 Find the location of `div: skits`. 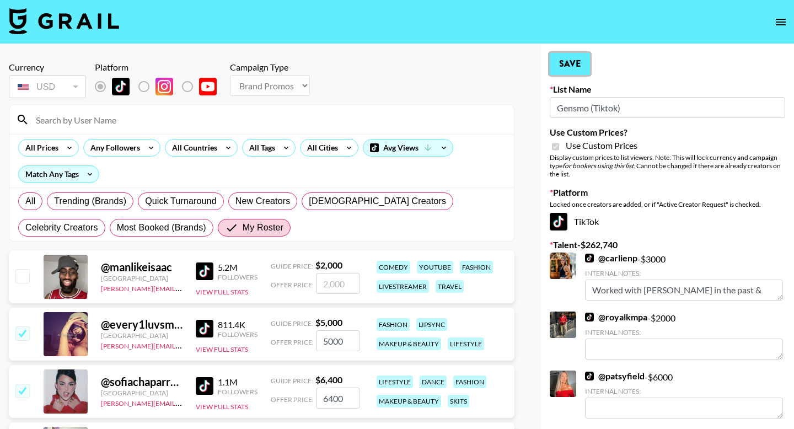

div: skits is located at coordinates (458, 401).